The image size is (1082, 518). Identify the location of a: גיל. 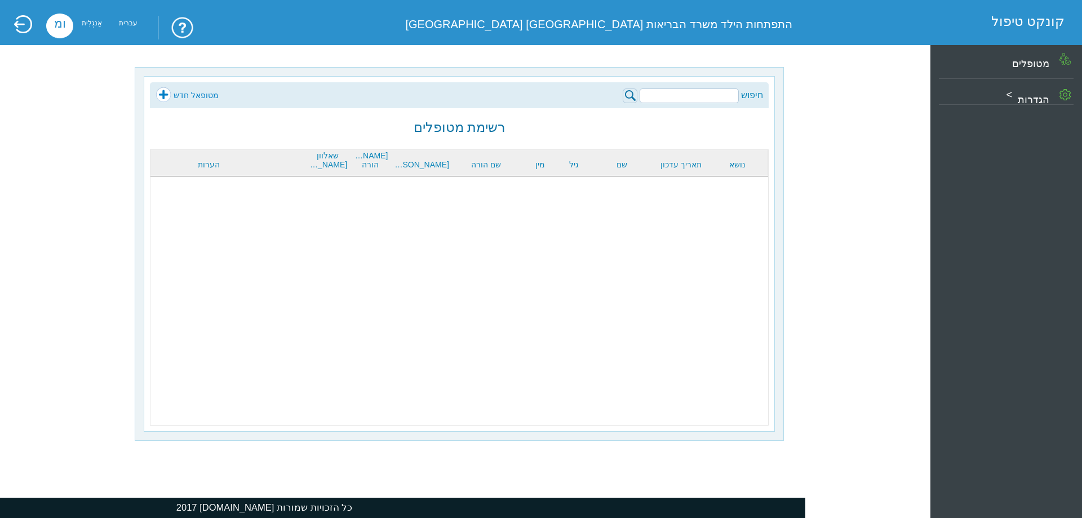
(574, 165).